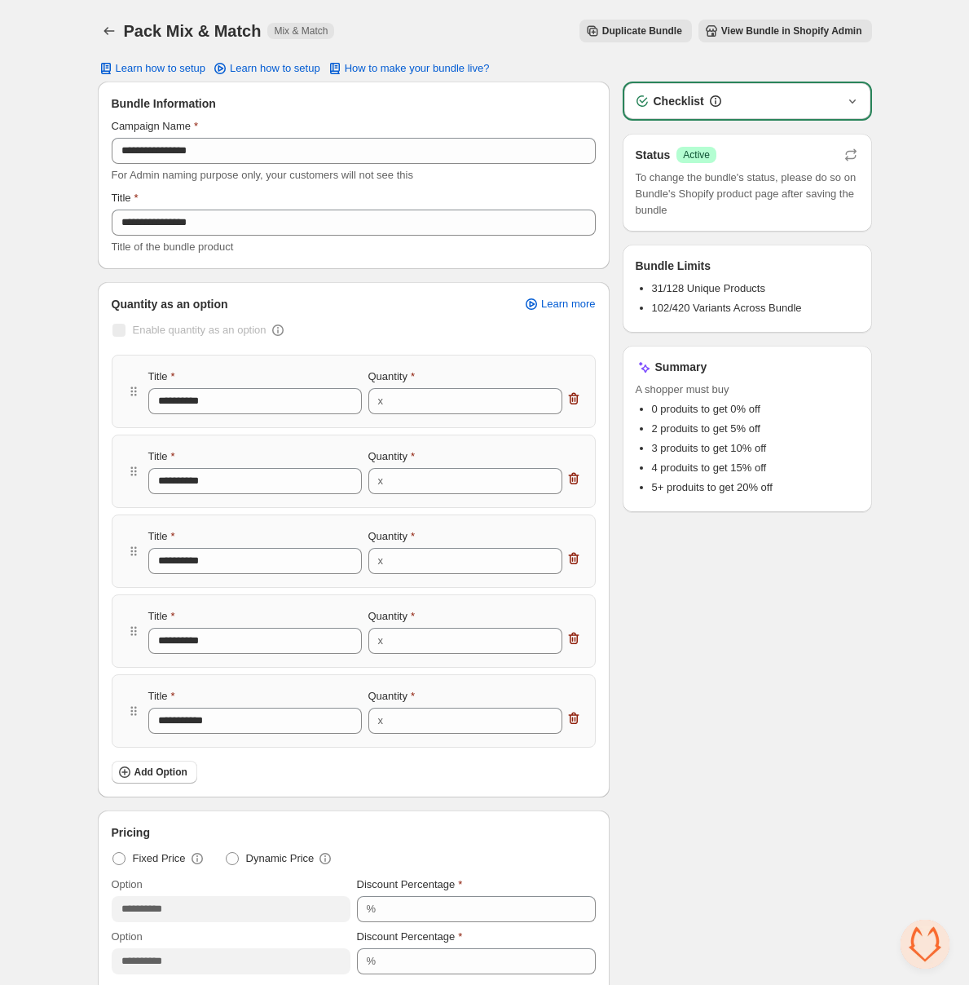 This screenshot has height=985, width=969. Describe the element at coordinates (785, 31) in the screenshot. I see `button: View Bundle in Shopify Admin` at that location.